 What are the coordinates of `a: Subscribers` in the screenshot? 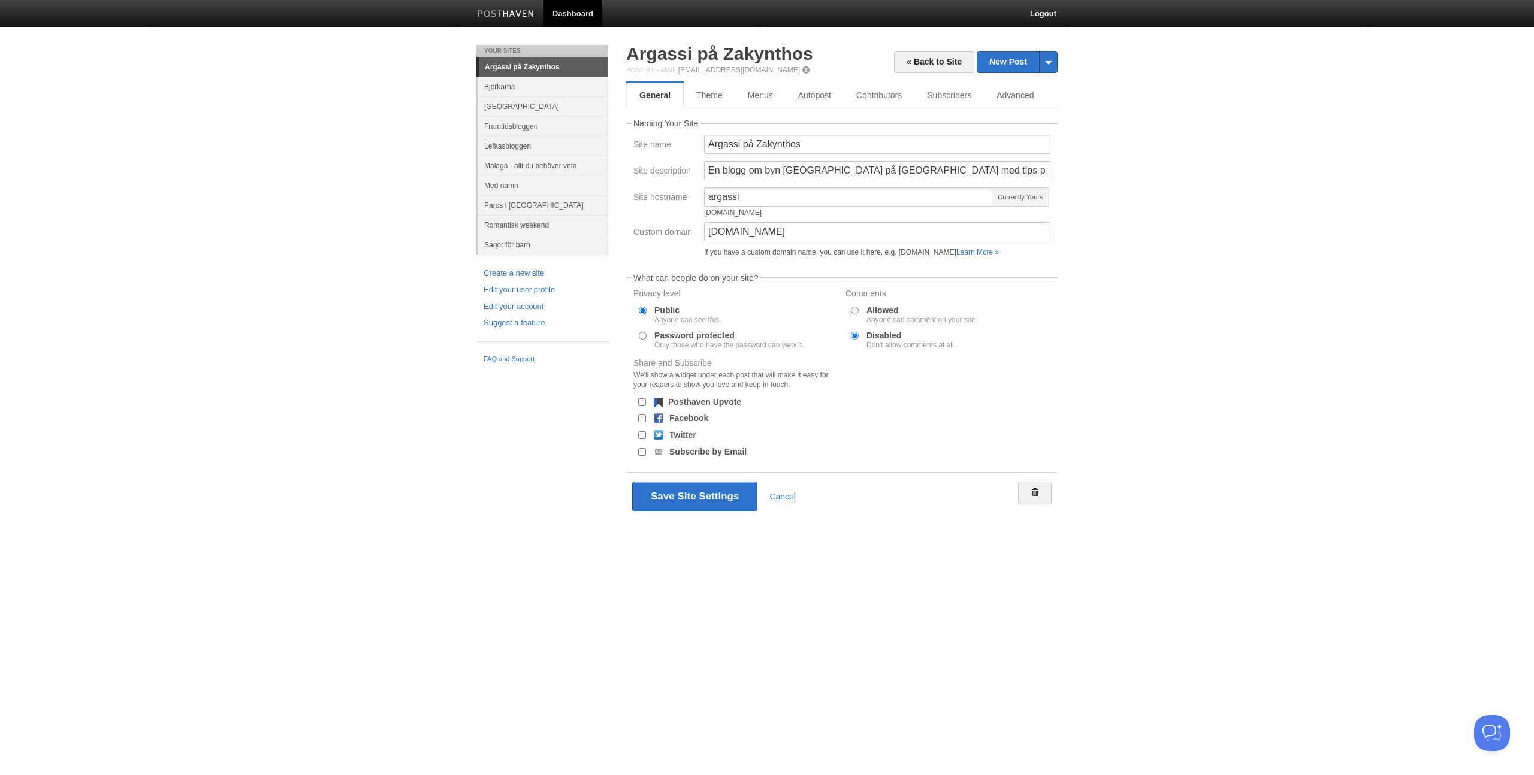 It's located at (949, 95).